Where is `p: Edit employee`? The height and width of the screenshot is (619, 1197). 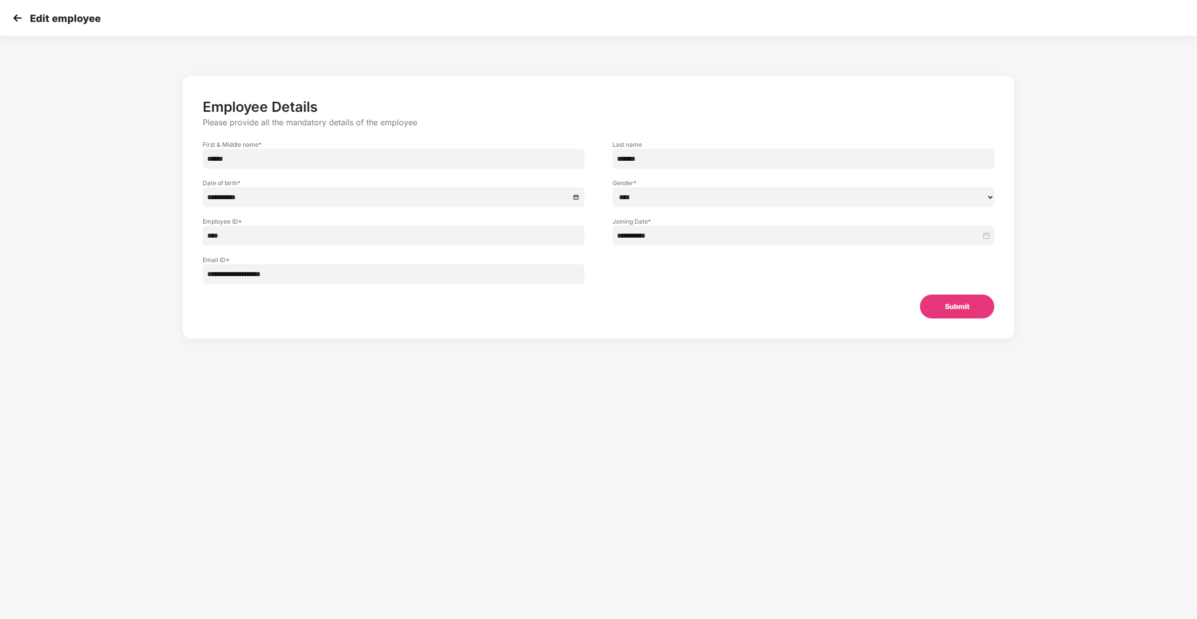 p: Edit employee is located at coordinates (65, 18).